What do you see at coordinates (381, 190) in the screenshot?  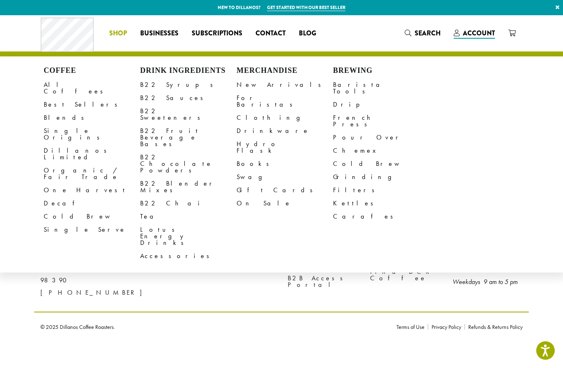 I see `a: Filters` at bounding box center [381, 190].